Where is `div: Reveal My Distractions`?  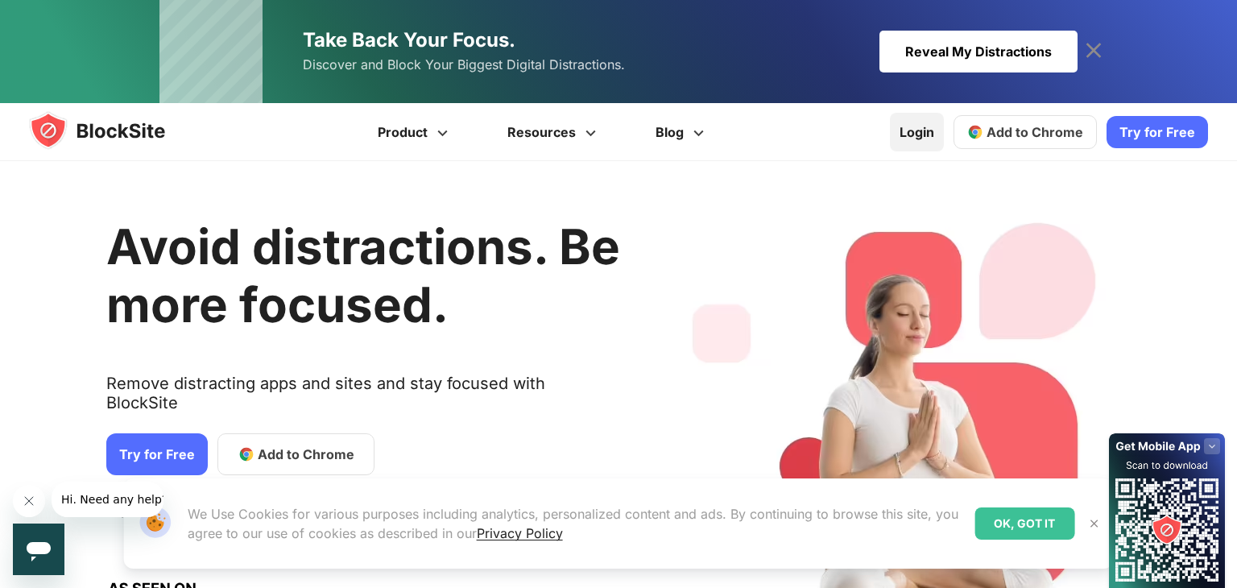 div: Reveal My Distractions is located at coordinates (978, 52).